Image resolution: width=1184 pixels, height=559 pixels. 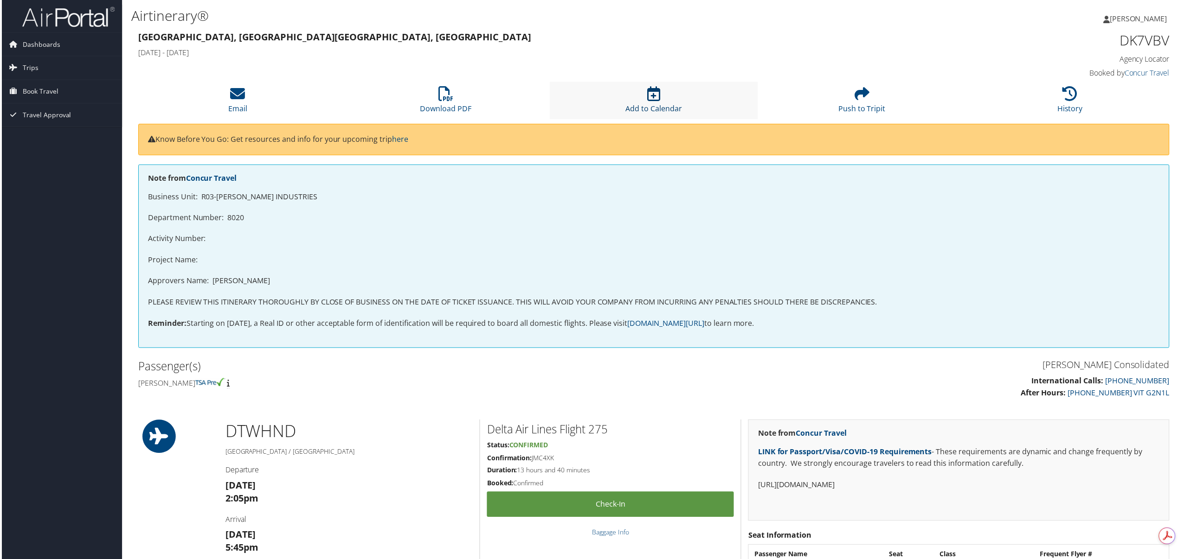 I want to click on a: Add to Calendar, so click(x=654, y=103).